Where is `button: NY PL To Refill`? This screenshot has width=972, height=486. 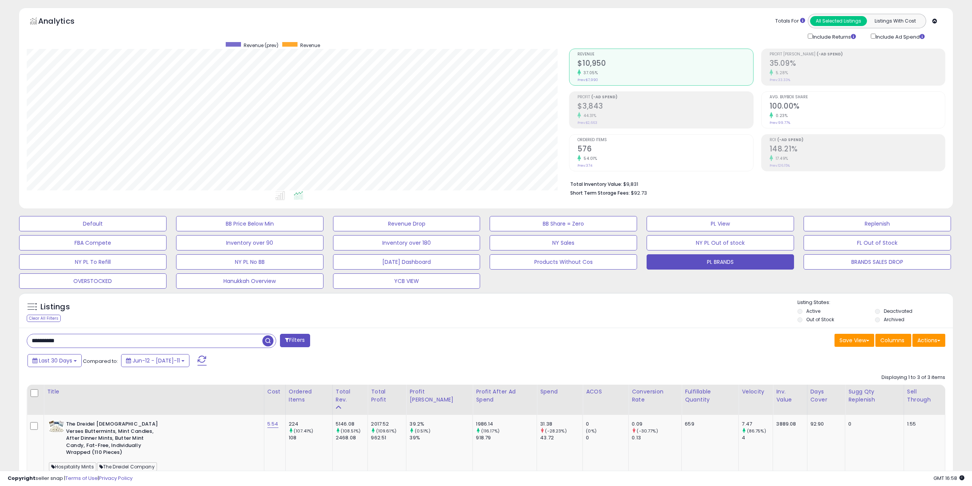 button: NY PL To Refill is located at coordinates (93, 262).